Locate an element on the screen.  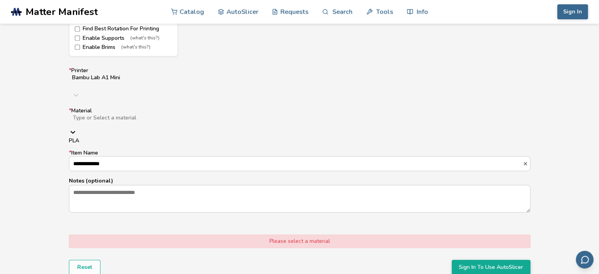
p: Notes (optional) is located at coordinates (300, 180).